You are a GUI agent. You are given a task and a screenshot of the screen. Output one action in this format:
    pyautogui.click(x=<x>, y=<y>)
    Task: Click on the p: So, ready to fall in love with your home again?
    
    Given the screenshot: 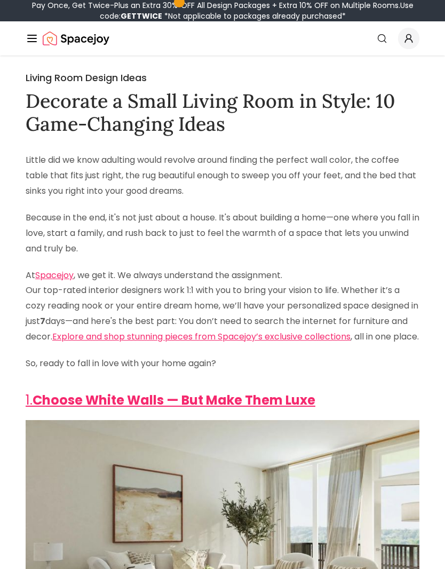 What is the action you would take?
    pyautogui.click(x=223, y=364)
    